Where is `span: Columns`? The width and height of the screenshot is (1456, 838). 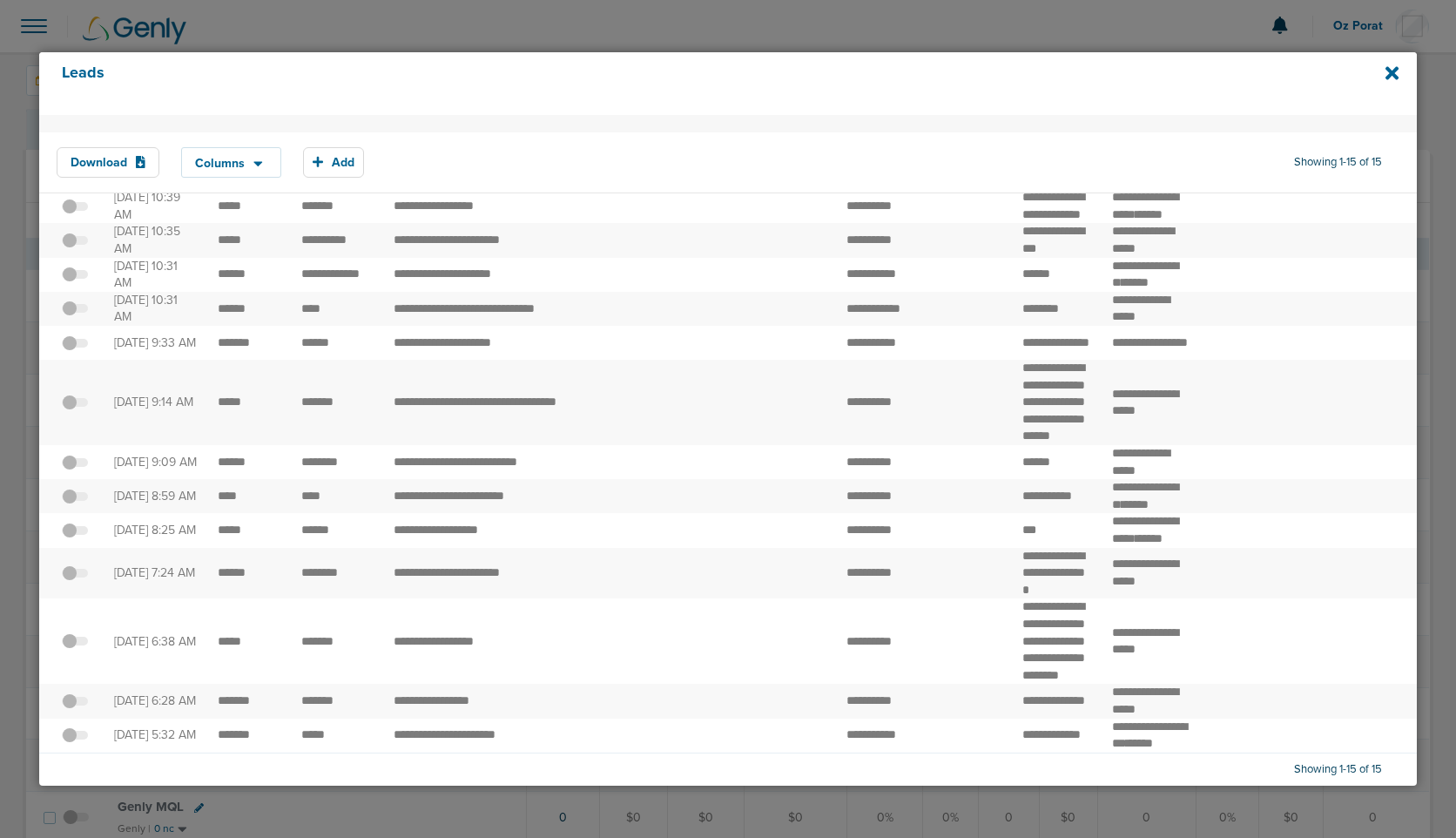 span: Columns is located at coordinates (219, 163).